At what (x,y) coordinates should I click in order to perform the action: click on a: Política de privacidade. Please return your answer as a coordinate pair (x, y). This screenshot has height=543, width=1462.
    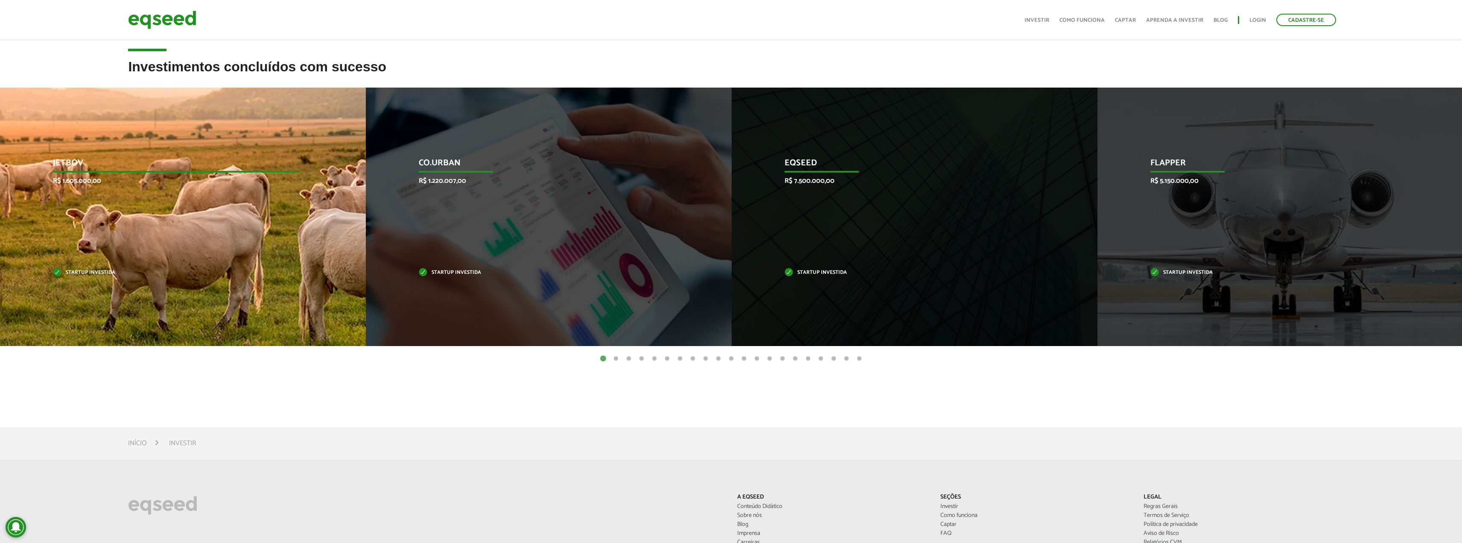
    Looking at the image, I should click on (1239, 524).